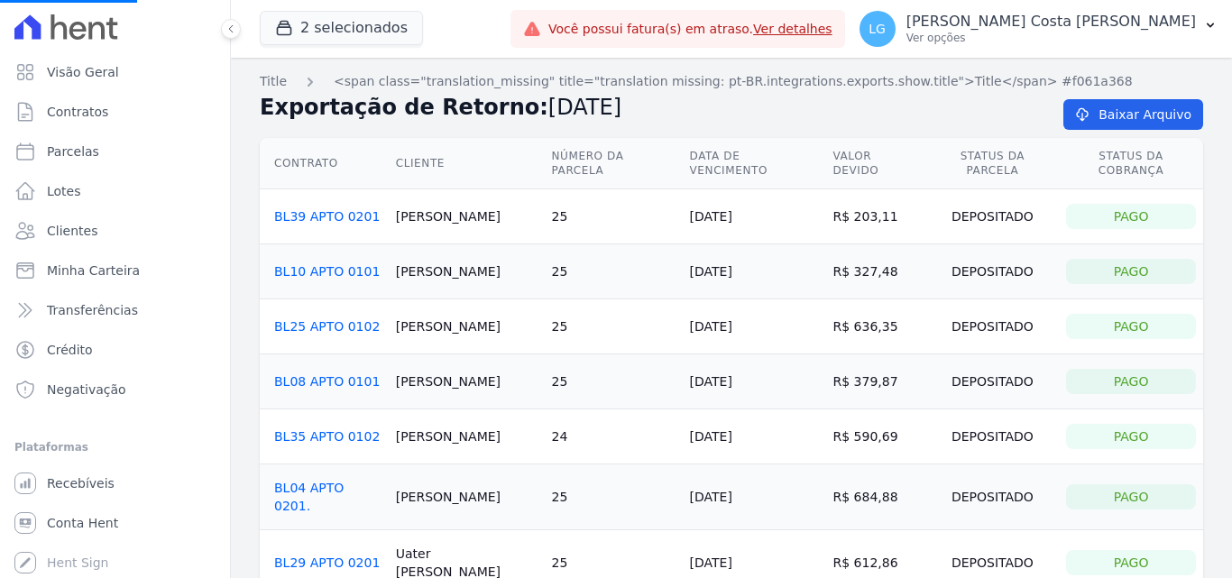  I want to click on span: translation missing: pt-BR.integrations.exports.index.title, so click(273, 81).